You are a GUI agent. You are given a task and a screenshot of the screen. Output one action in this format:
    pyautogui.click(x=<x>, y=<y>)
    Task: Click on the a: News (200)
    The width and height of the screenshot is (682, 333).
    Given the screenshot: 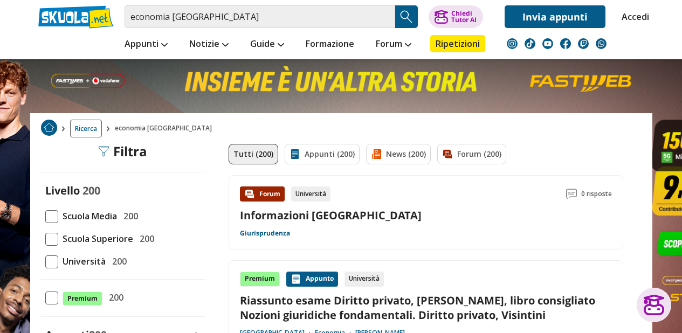 What is the action you would take?
    pyautogui.click(x=398, y=154)
    